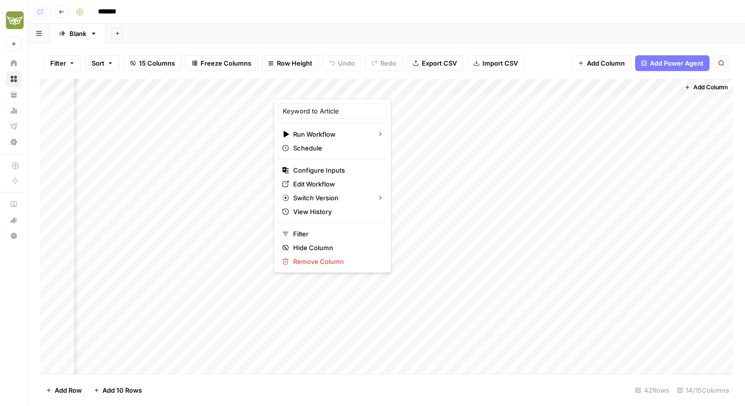  I want to click on button: 15 Columns, so click(152, 63).